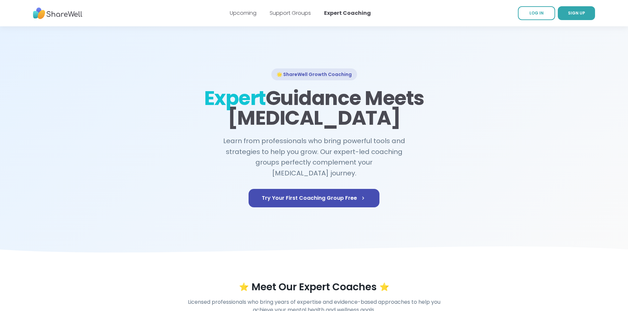 The height and width of the screenshot is (311, 628). What do you see at coordinates (58, 13) in the screenshot?
I see `img: ShareWell Nav Logo` at bounding box center [58, 13].